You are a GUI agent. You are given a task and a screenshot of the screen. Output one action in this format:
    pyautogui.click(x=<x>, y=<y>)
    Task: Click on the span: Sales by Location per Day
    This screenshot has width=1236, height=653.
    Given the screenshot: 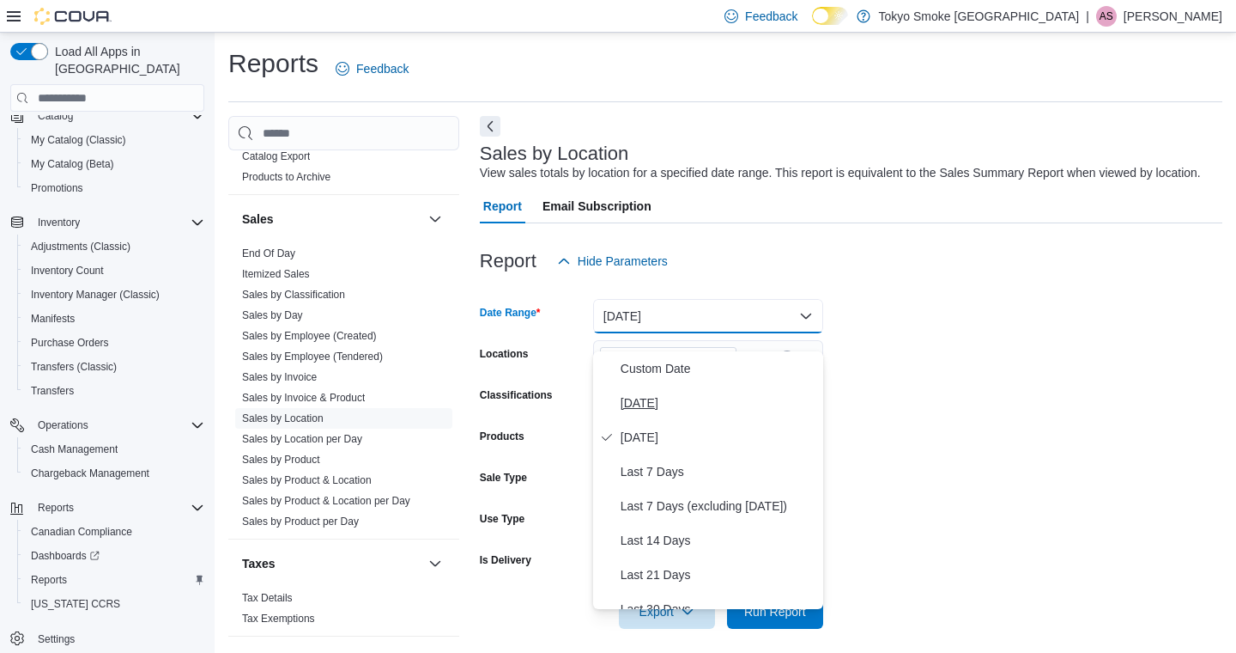 What is the action you would take?
    pyautogui.click(x=302, y=439)
    